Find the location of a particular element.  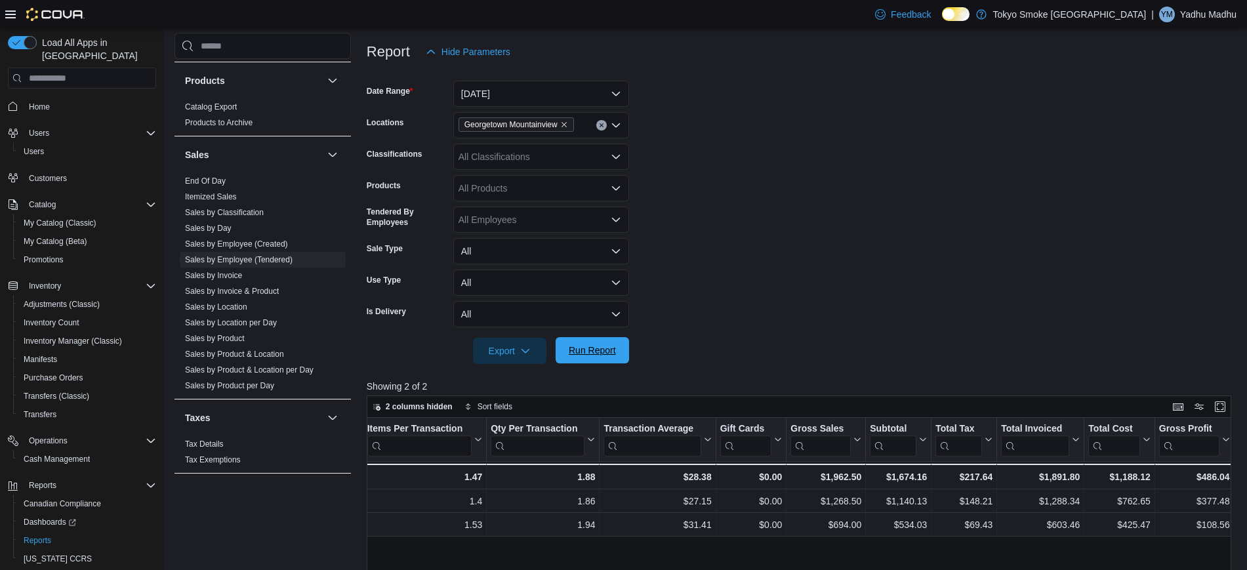

div: Sales is located at coordinates (262, 286).